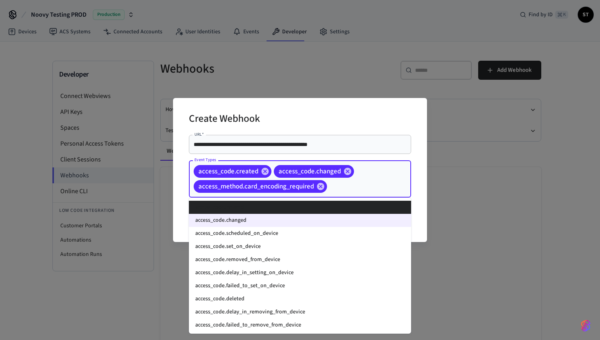 This screenshot has height=340, width=600. What do you see at coordinates (256, 187) in the screenshot?
I see `span: access_method.card_encoding_required` at bounding box center [256, 187].